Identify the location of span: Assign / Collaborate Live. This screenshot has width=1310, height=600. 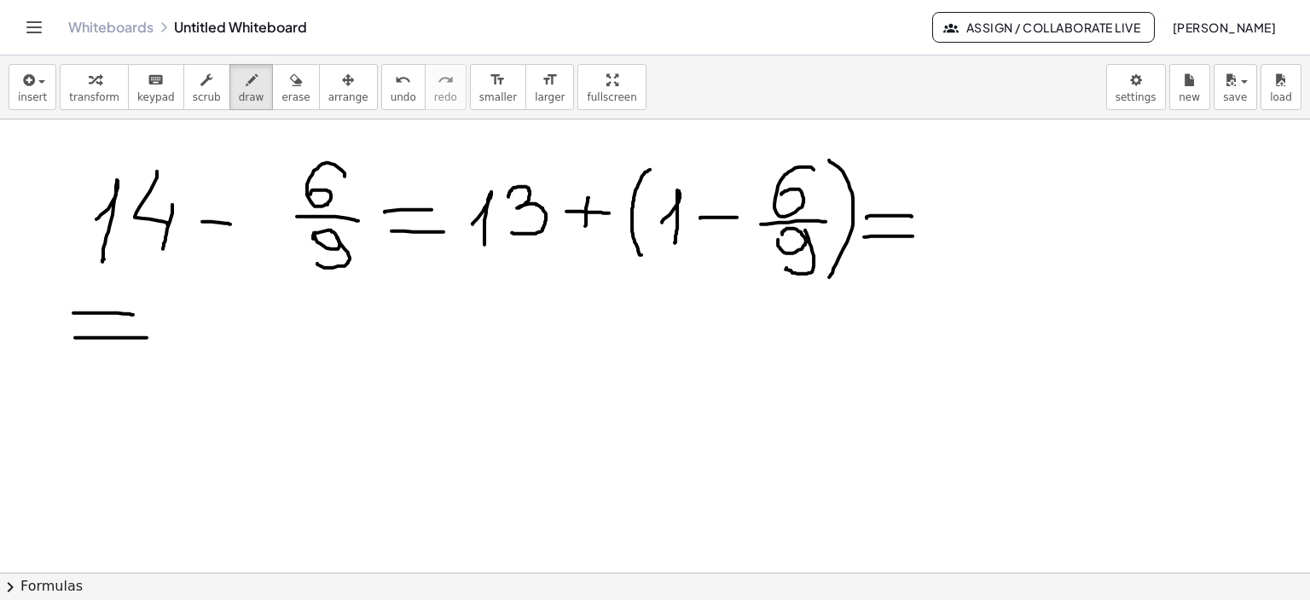
(1043, 27).